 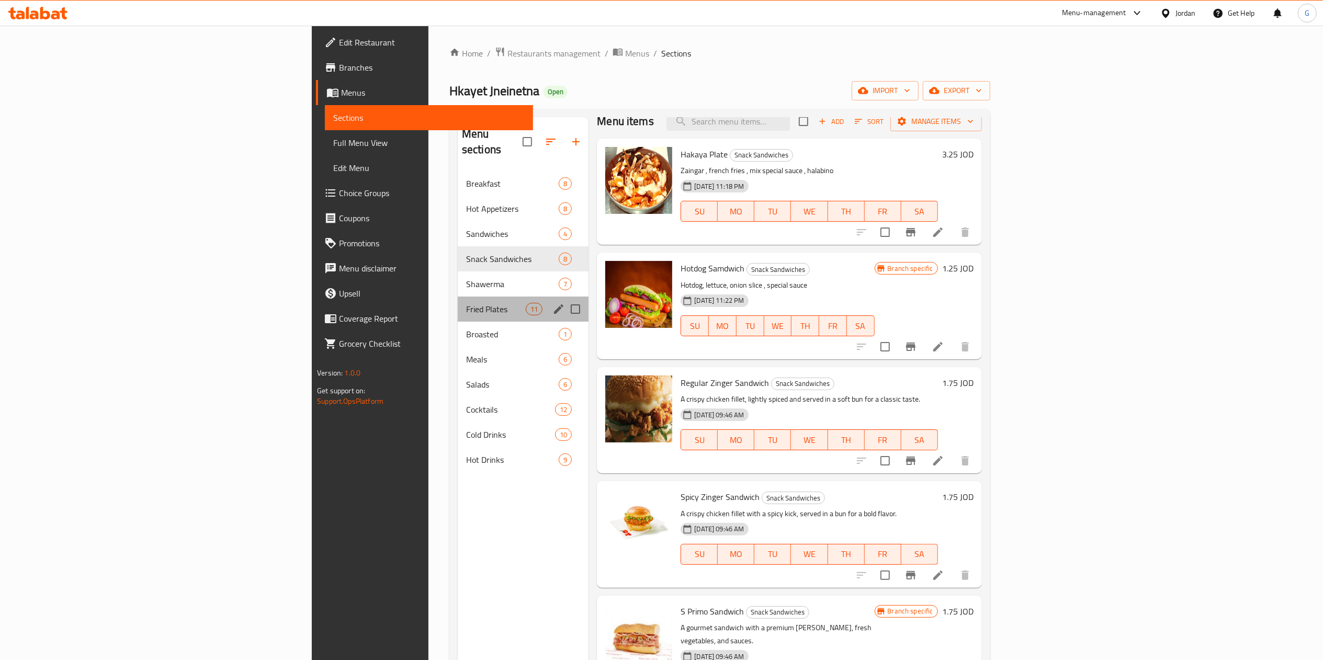 What do you see at coordinates (424, 243) in the screenshot?
I see `a: Promotions` at bounding box center [424, 243].